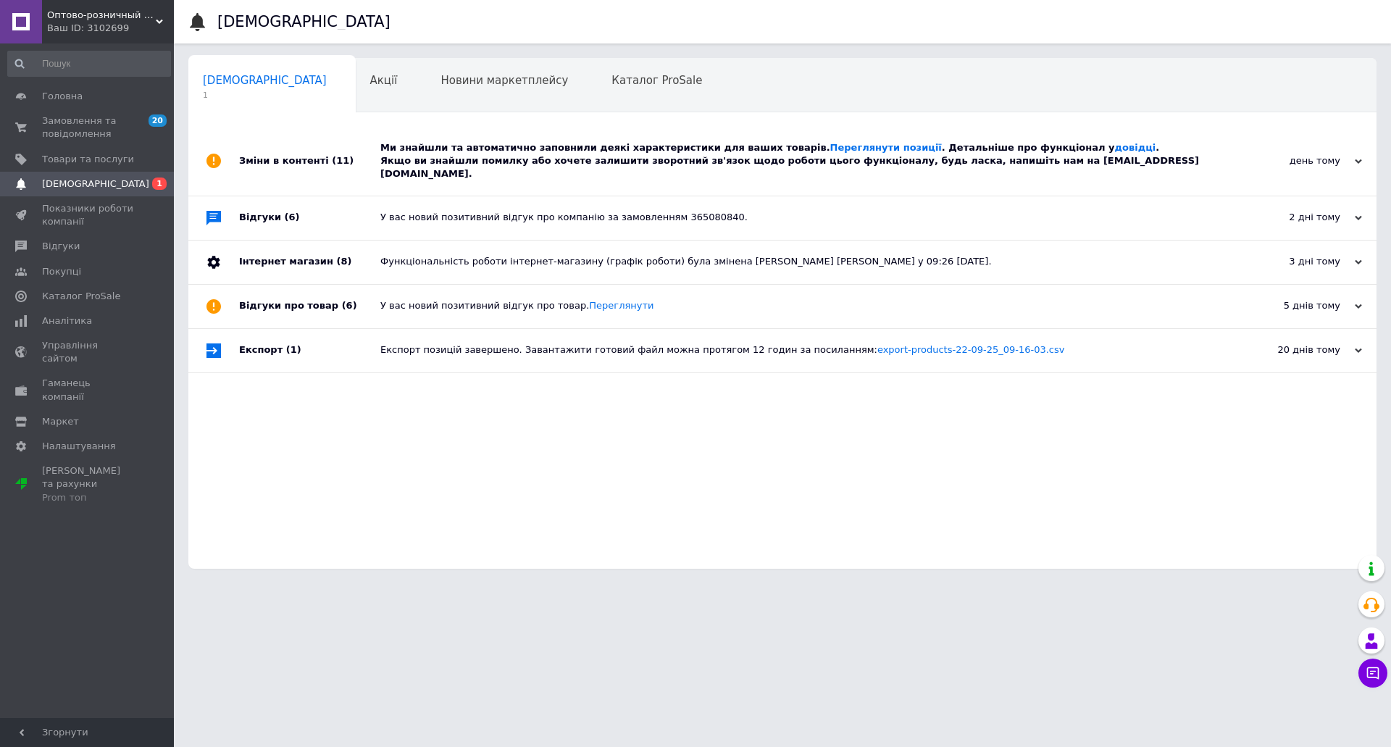 This screenshot has width=1391, height=747. What do you see at coordinates (309, 161) in the screenshot?
I see `div: Зміни в контенті` at bounding box center [309, 161].